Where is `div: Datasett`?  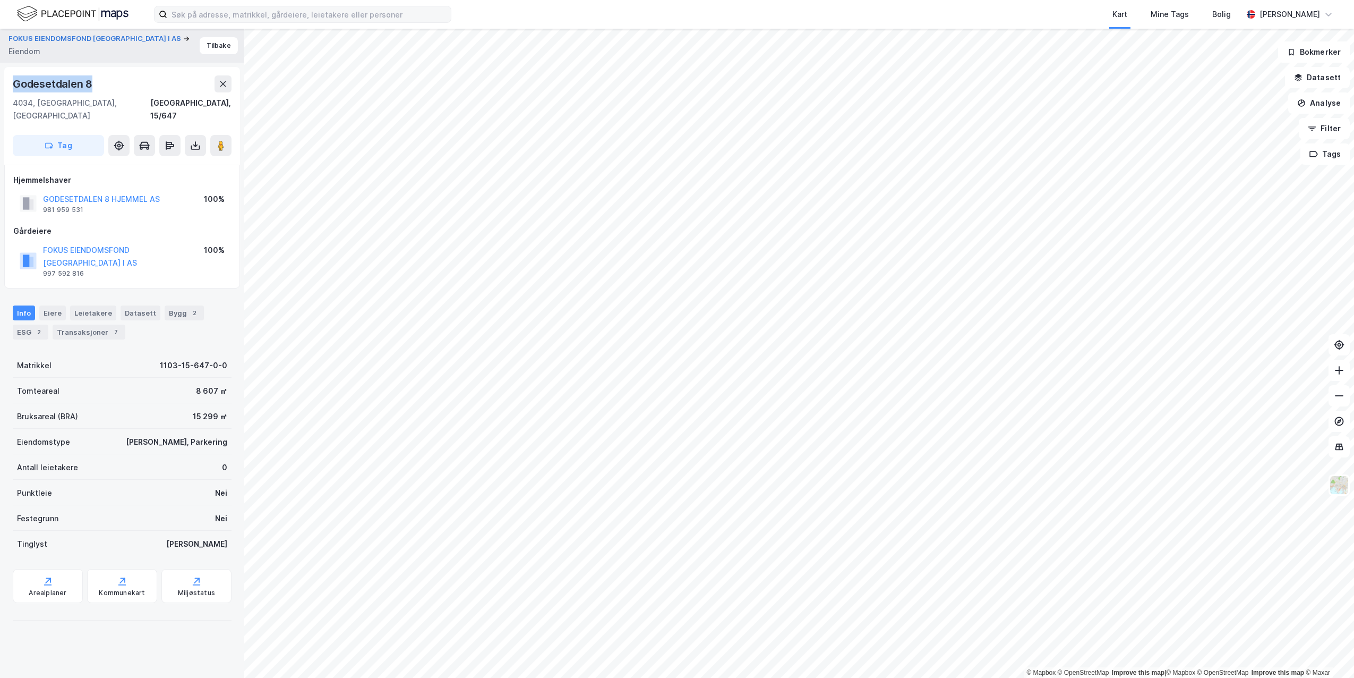 div: Datasett is located at coordinates (140, 313).